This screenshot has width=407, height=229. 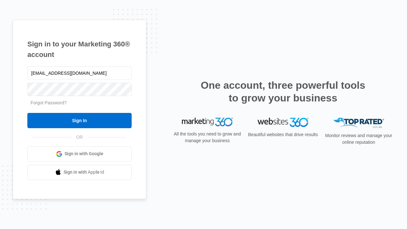 What do you see at coordinates (84, 154) in the screenshot?
I see `span: Sign in with Google` at bounding box center [84, 154].